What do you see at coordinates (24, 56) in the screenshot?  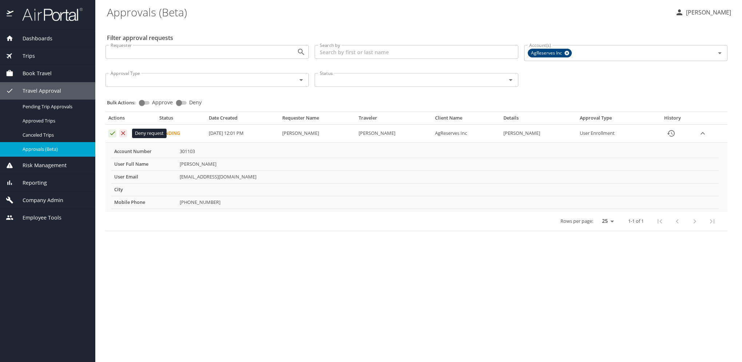 I see `span: Trips` at bounding box center [24, 56].